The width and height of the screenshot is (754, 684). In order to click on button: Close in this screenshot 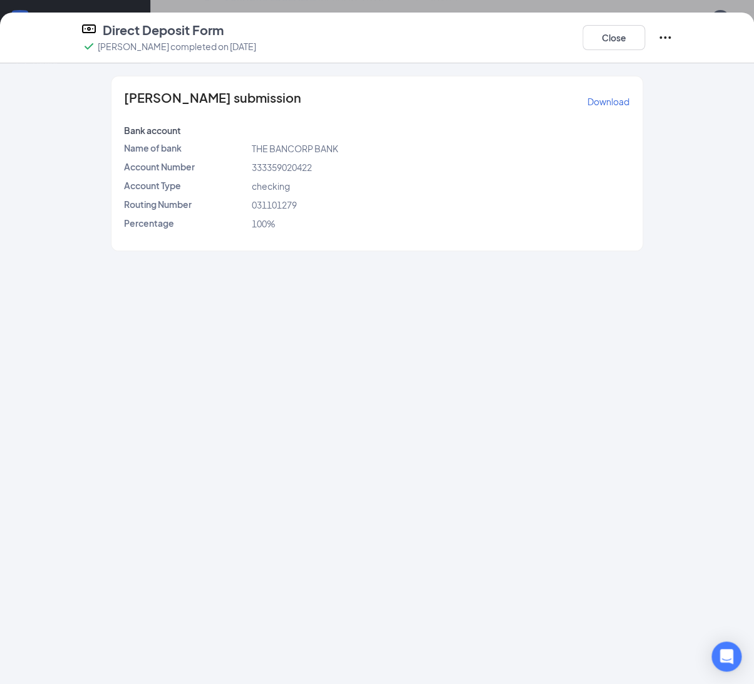, I will do `click(614, 38)`.